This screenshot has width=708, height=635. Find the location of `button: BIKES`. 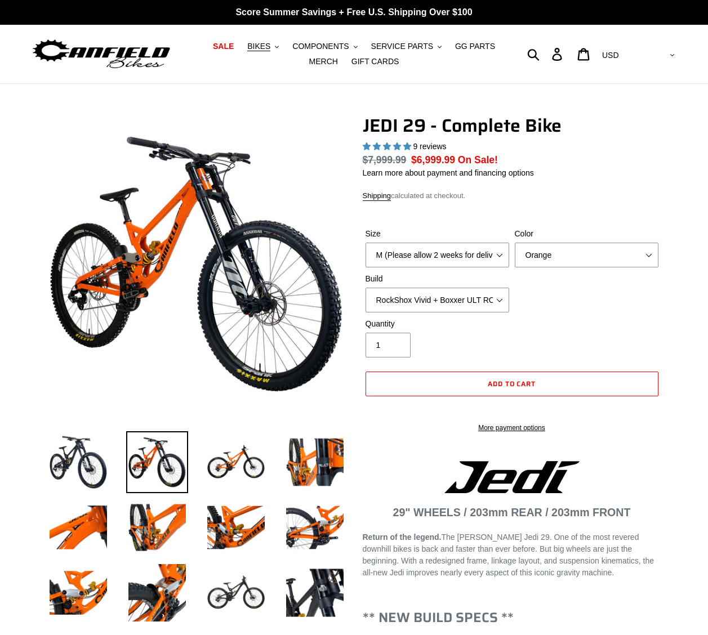

button: BIKES is located at coordinates (263, 46).